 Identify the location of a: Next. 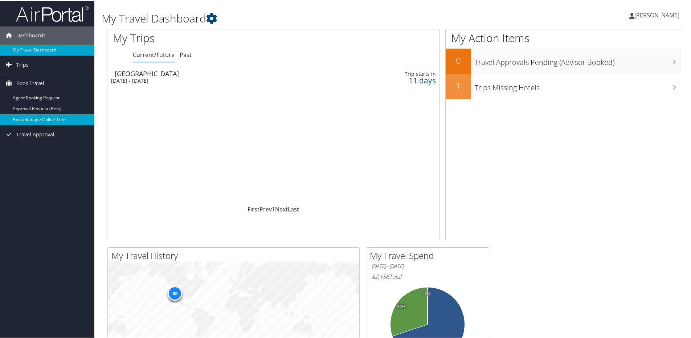
(281, 209).